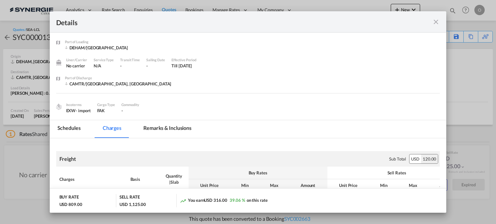 The height and width of the screenshot is (224, 496). I want to click on md-pagination-wrapper: Use the left and right arrow keys to navigate between tabs, so click(128, 129).